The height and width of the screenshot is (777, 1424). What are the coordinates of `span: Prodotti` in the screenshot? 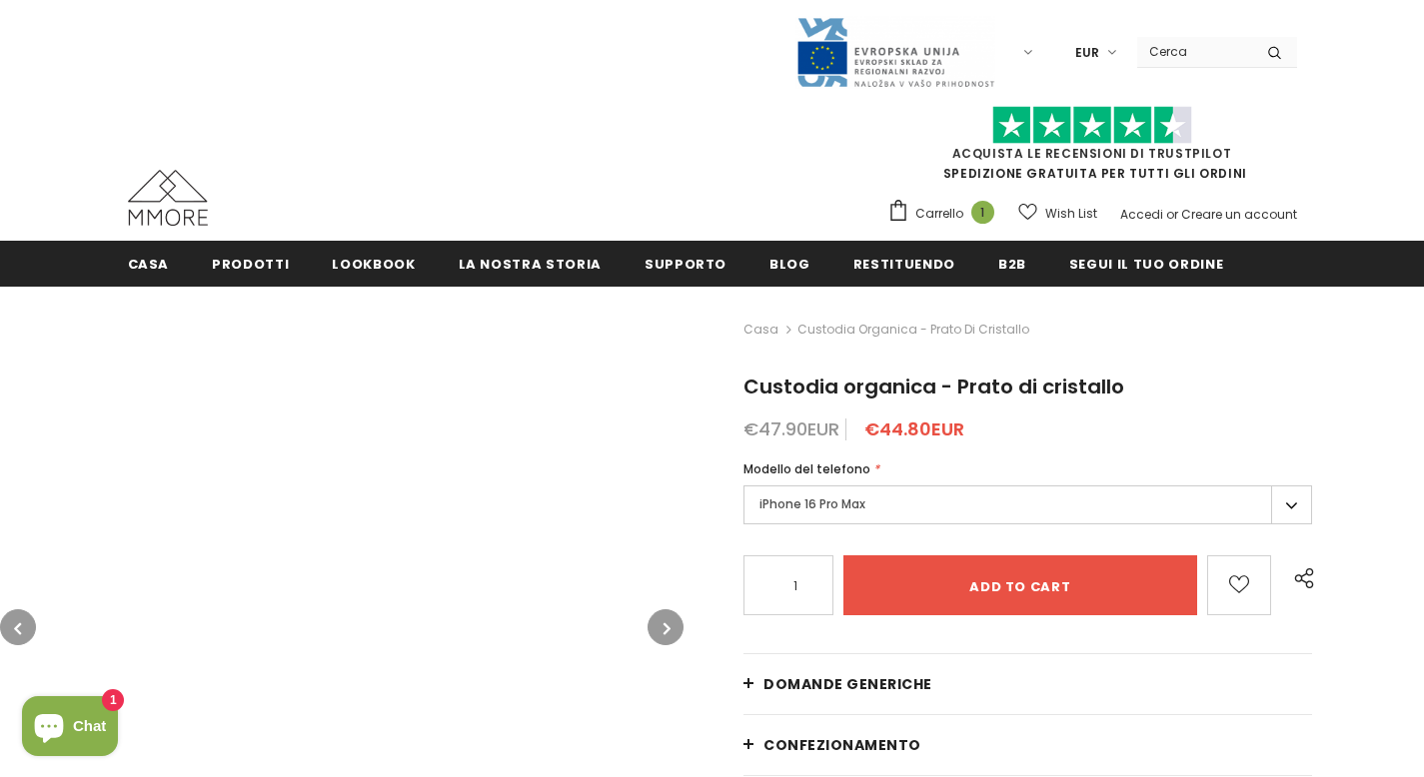 It's located at (250, 264).